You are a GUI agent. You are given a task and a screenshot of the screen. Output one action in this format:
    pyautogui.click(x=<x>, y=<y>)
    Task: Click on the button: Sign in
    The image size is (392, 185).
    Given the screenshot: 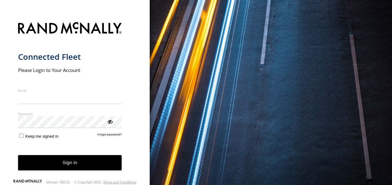 What is the action you would take?
    pyautogui.click(x=70, y=163)
    